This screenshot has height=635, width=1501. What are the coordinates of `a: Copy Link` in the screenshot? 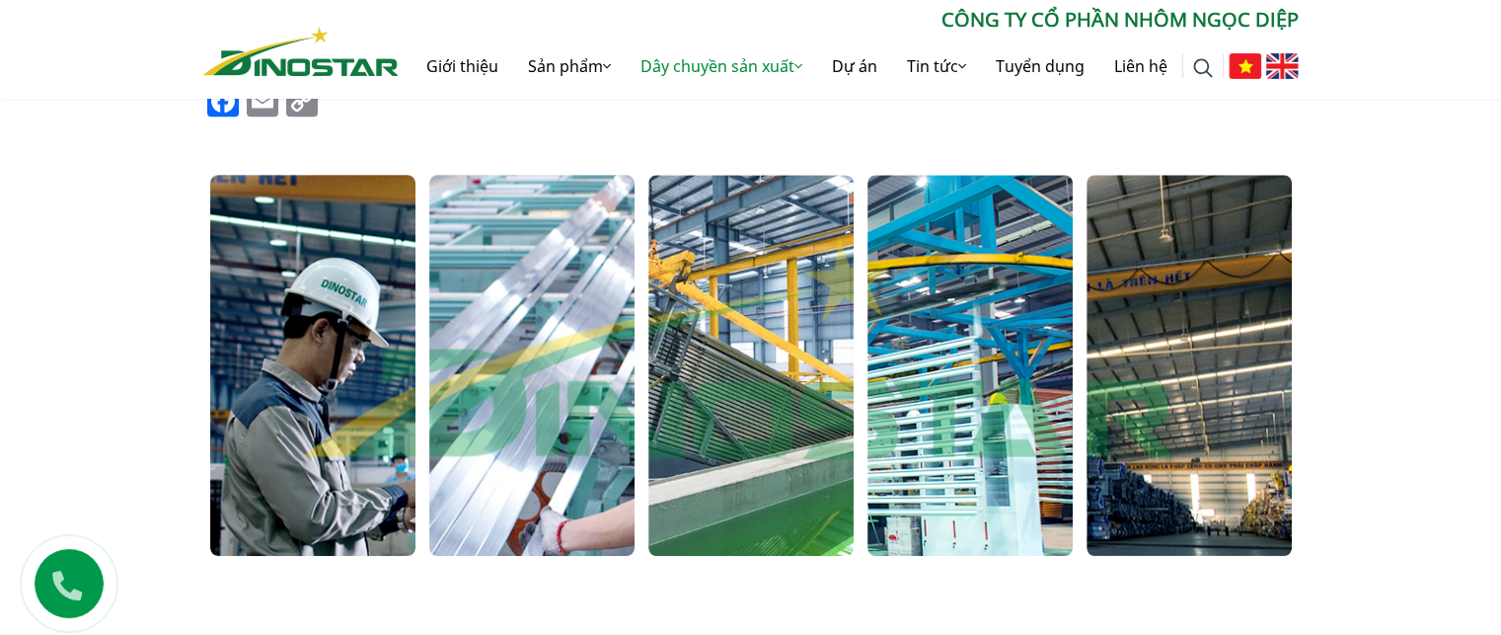 It's located at (302, 103).